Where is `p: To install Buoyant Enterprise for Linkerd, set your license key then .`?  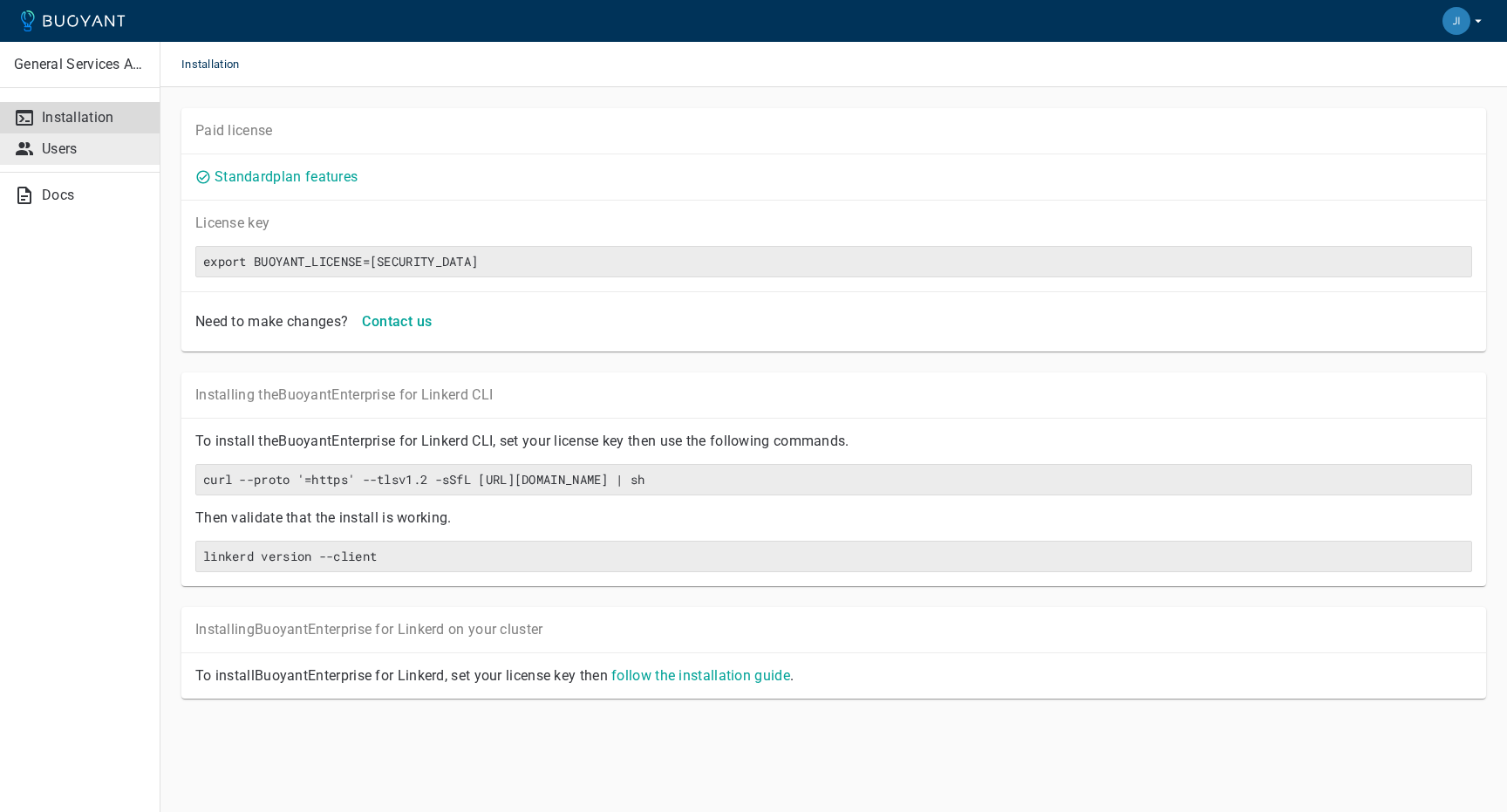
p: To install Buoyant Enterprise for Linkerd, set your license key then . is located at coordinates (834, 676).